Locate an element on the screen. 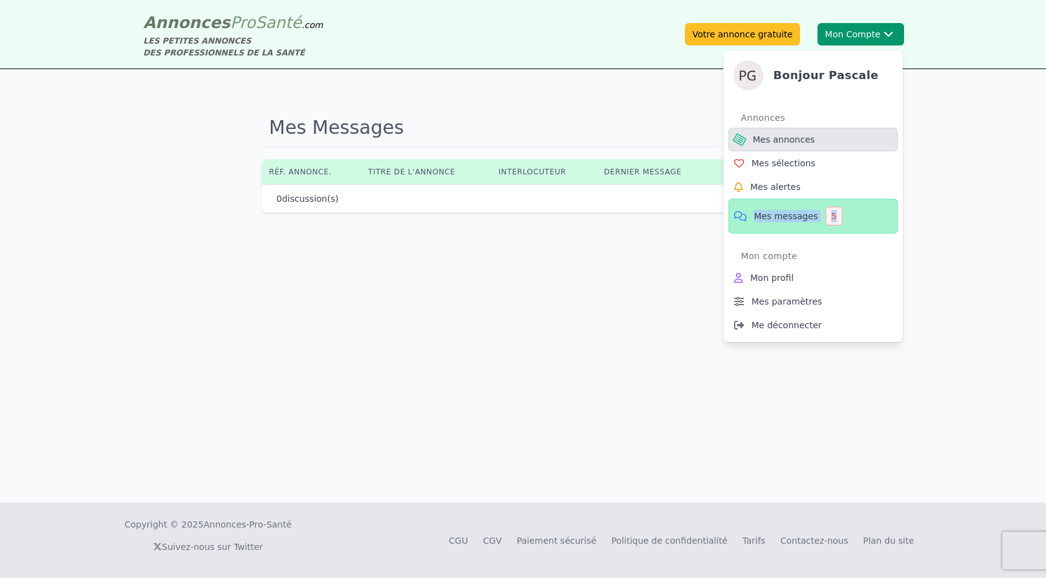  button: Mon ComptePascaleBonjour PascaleAnnoncesMes annoncesMes sélectionsMes alertesMes messages5Mon com... is located at coordinates (860, 34).